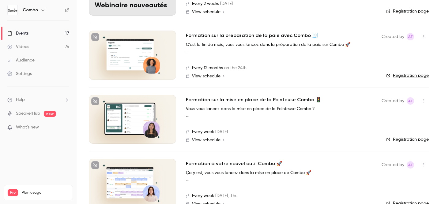 This screenshot has height=204, width=441. Describe the element at coordinates (20, 74) in the screenshot. I see `div: Settings` at that location.